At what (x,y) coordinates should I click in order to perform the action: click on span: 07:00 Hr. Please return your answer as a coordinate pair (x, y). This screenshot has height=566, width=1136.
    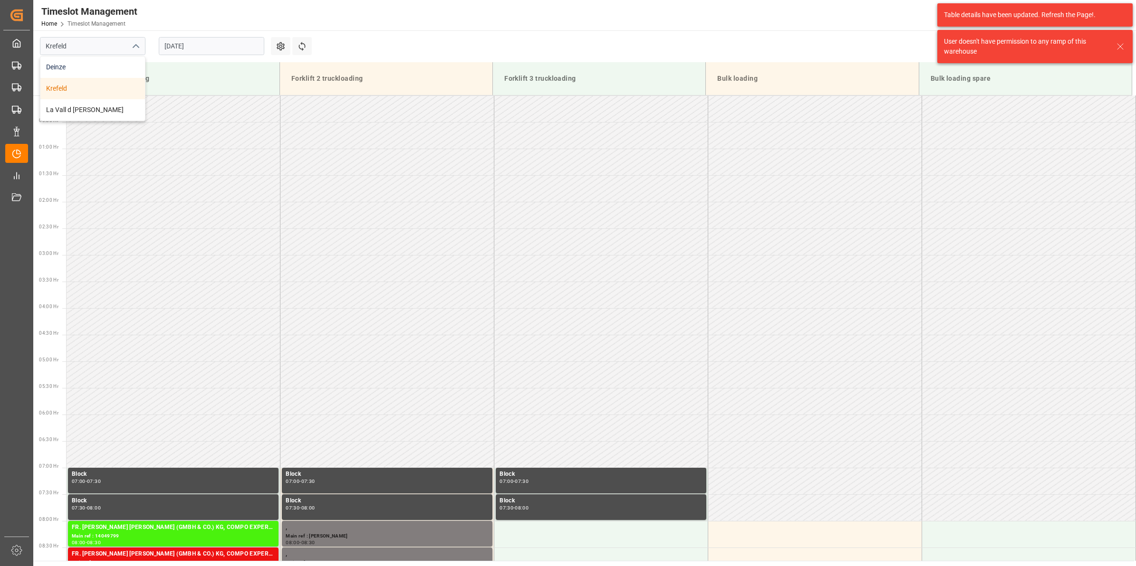
    Looking at the image, I should click on (48, 466).